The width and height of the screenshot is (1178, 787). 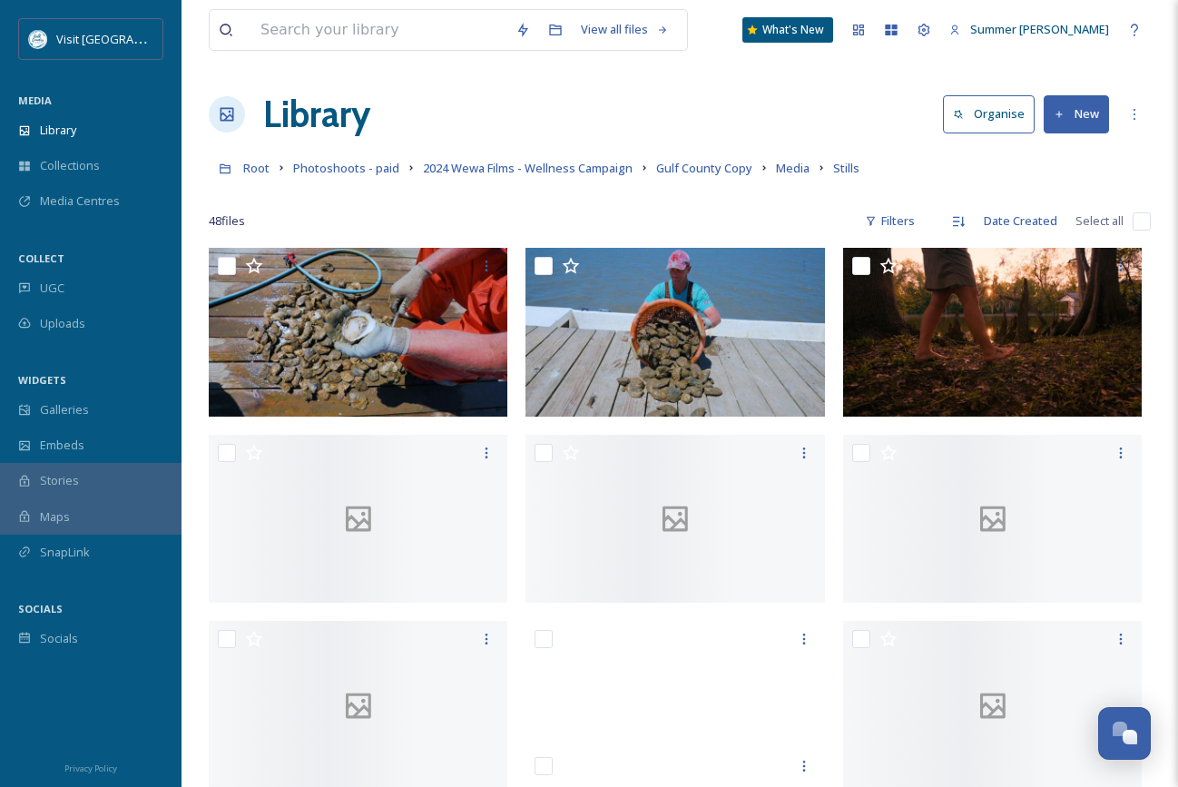 What do you see at coordinates (54, 517) in the screenshot?
I see `span: Maps` at bounding box center [54, 517].